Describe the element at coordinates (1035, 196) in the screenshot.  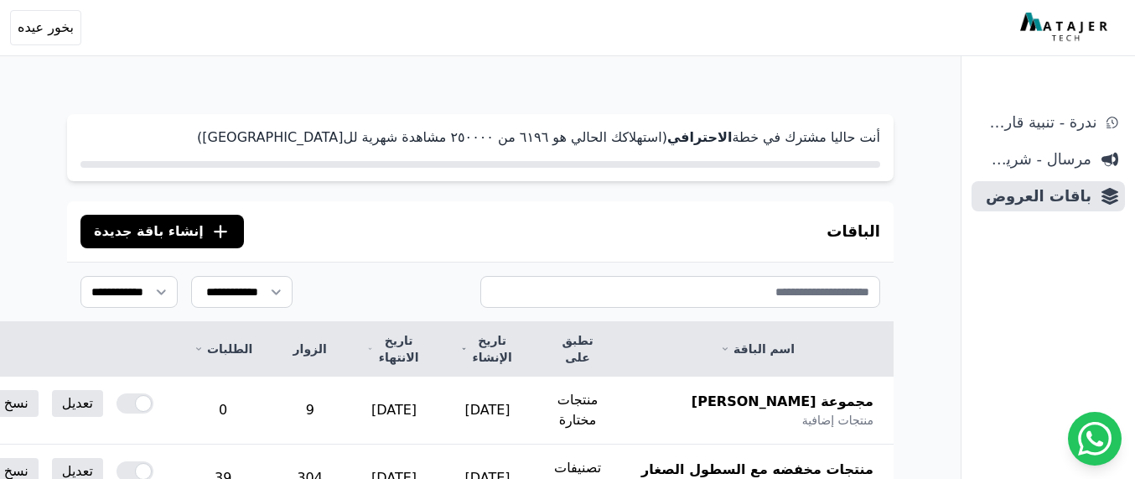
I see `span: باقات العروض` at that location.